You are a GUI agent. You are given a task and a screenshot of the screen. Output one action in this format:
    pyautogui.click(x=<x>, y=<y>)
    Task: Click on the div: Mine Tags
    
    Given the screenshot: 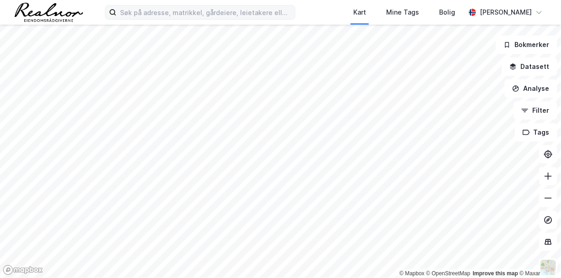 What is the action you would take?
    pyautogui.click(x=402, y=12)
    